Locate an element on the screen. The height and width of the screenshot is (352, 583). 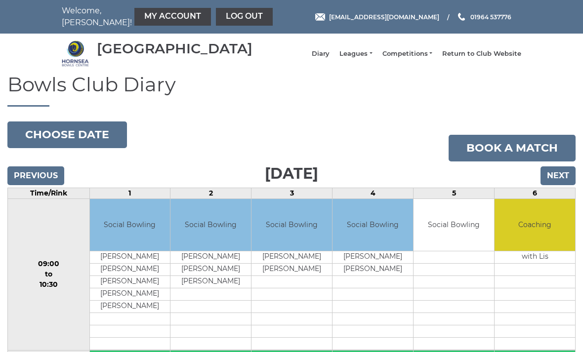
a: Log out is located at coordinates (244, 17).